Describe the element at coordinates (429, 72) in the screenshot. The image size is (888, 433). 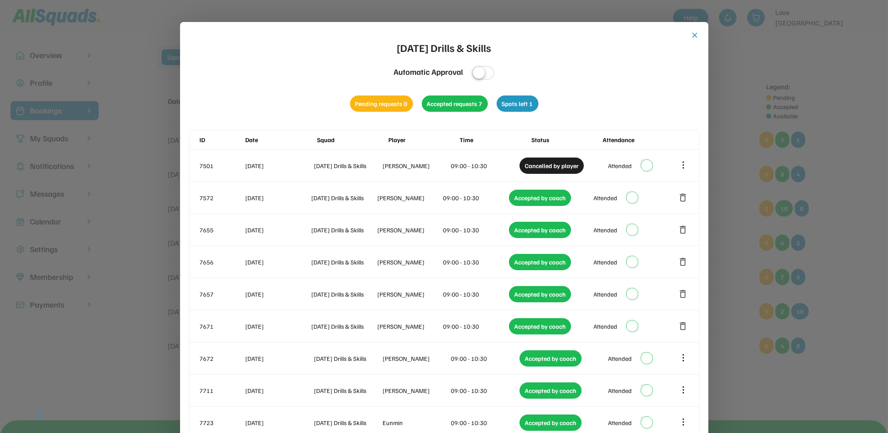
I see `div: Automatic Approval` at that location.